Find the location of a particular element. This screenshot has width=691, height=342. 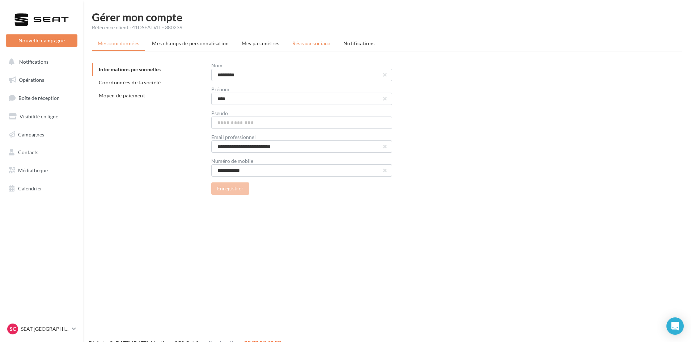

a: Campagnes is located at coordinates (42, 135).